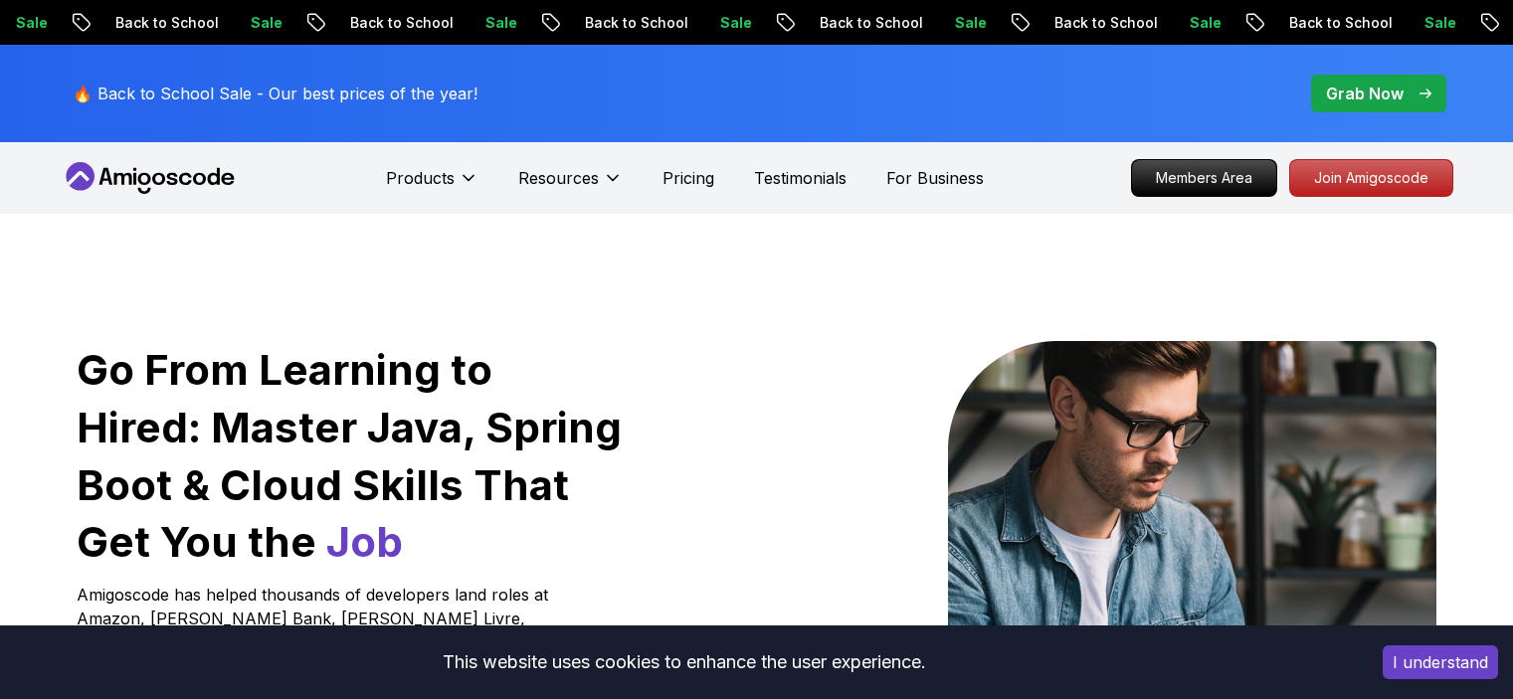 This screenshot has height=699, width=1513. I want to click on div: This website uses cookies to enhance the user experience., so click(683, 662).